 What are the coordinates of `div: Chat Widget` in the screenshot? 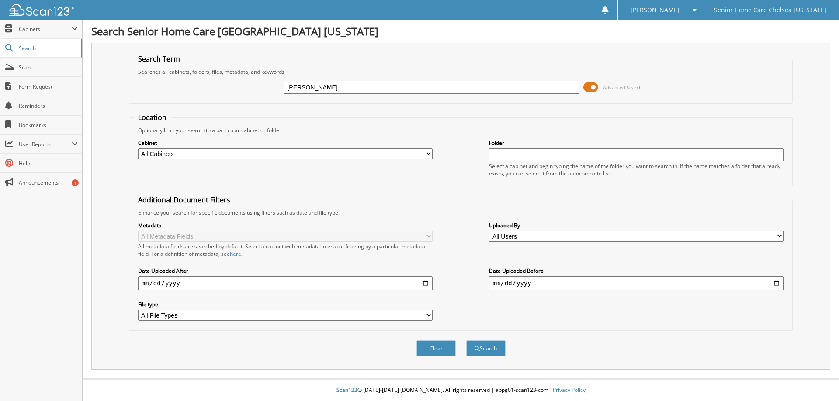 It's located at (817, 380).